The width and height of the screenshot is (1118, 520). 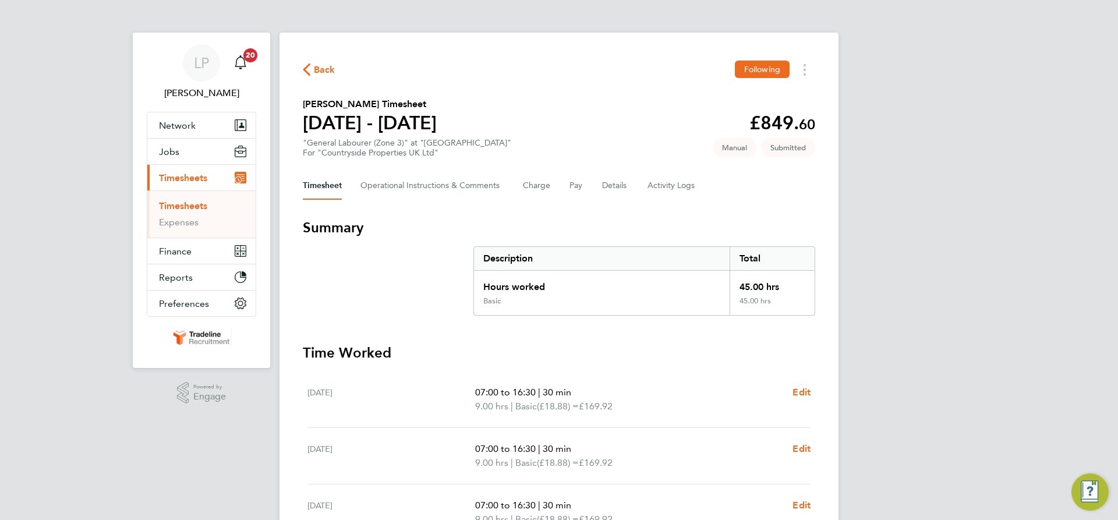 What do you see at coordinates (183, 178) in the screenshot?
I see `span: Timesheets` at bounding box center [183, 178].